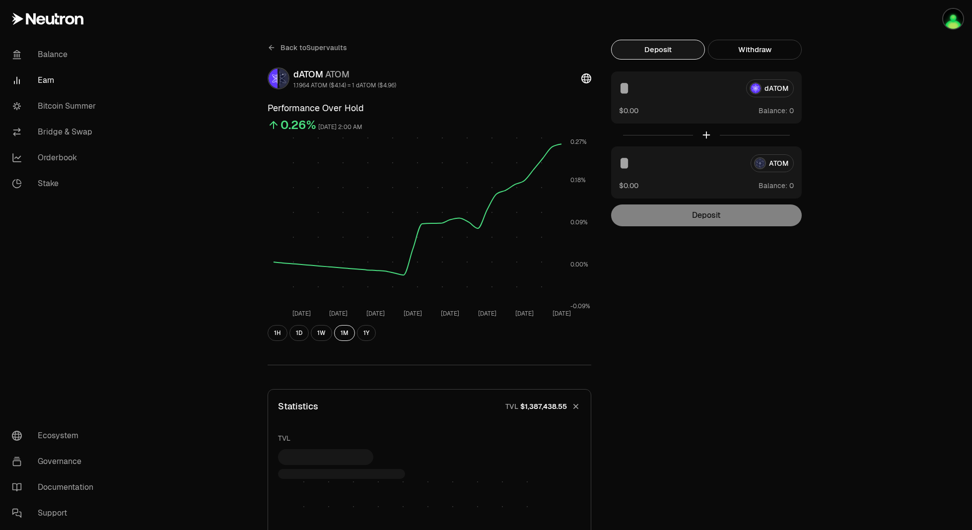 The width and height of the screenshot is (972, 530). I want to click on tspan: 0.27%, so click(578, 142).